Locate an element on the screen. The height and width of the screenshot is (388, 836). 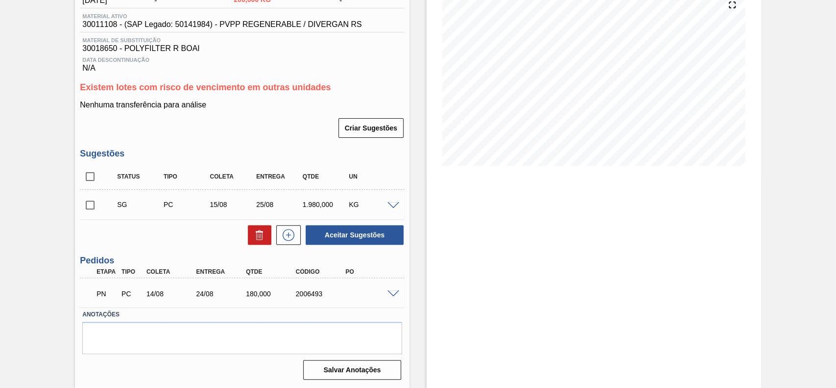
p: Nenhuma transferência para análise is located at coordinates (242, 105).